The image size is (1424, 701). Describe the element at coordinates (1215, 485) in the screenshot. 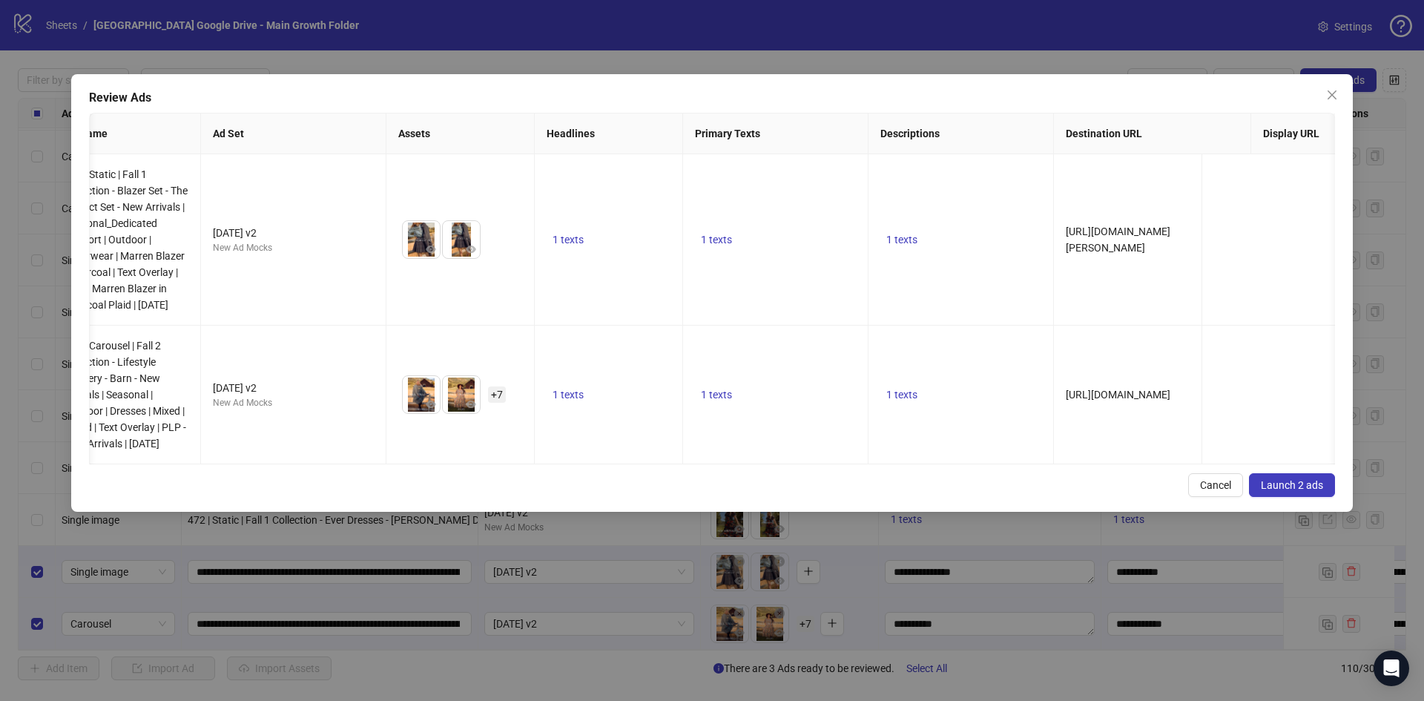

I see `button: Cancel` at that location.